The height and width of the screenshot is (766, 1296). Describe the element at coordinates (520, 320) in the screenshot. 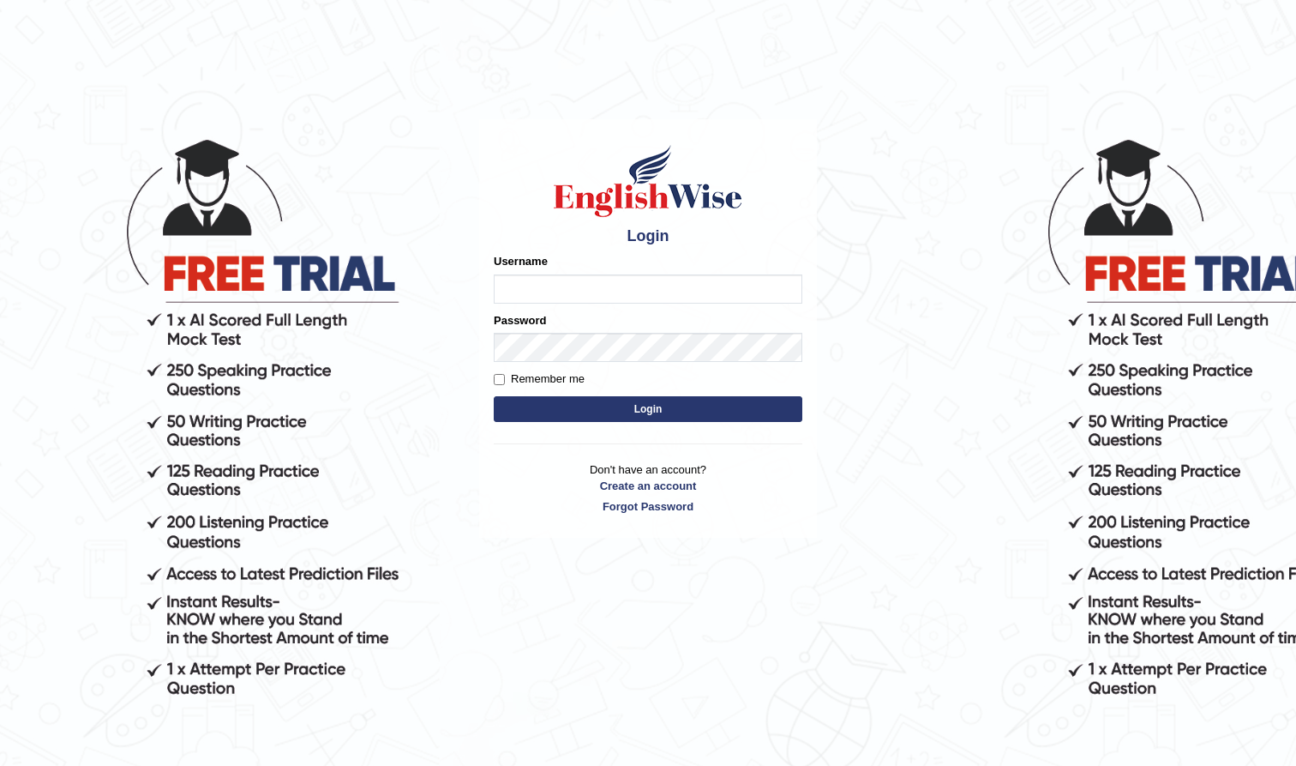

I see `label: Password` at that location.